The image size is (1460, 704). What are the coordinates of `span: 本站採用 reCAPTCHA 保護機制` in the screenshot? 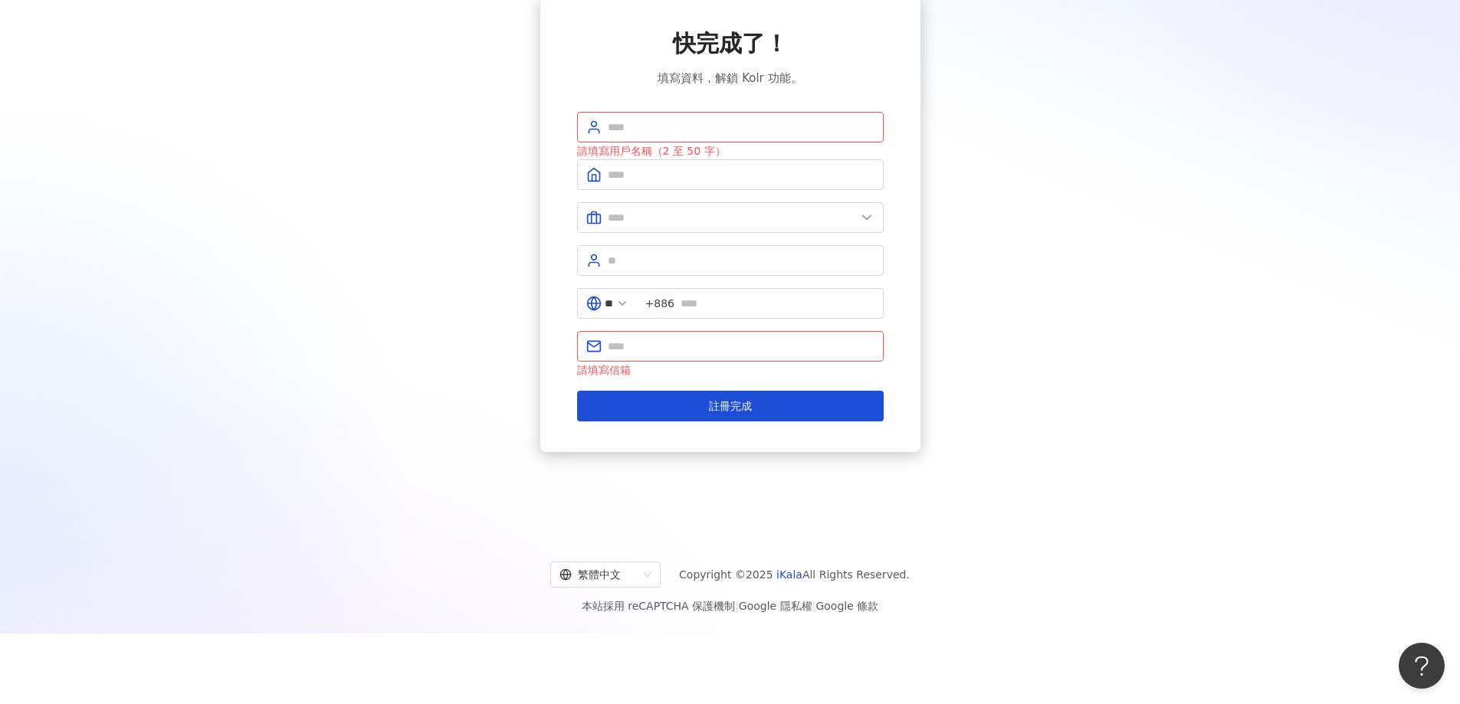 It's located at (730, 606).